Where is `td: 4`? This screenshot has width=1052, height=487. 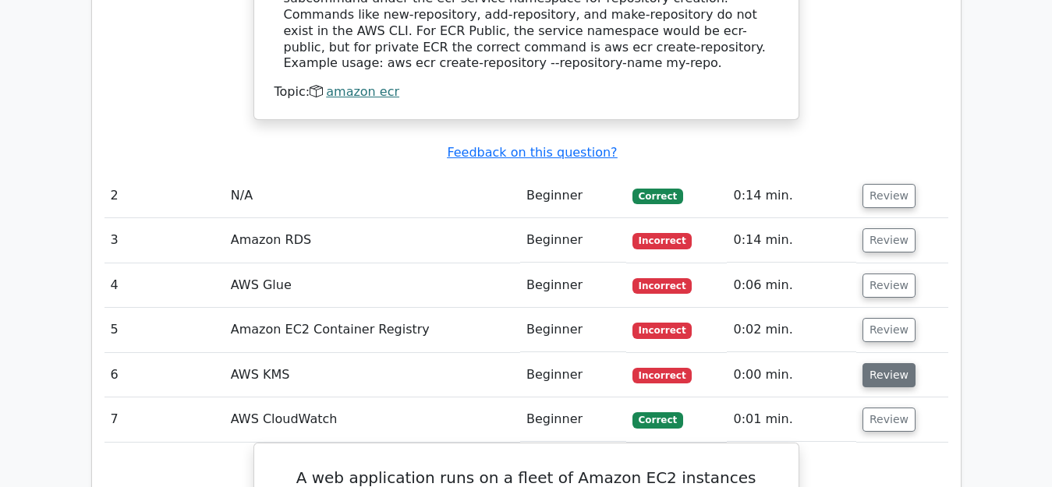
td: 4 is located at coordinates (165, 285).